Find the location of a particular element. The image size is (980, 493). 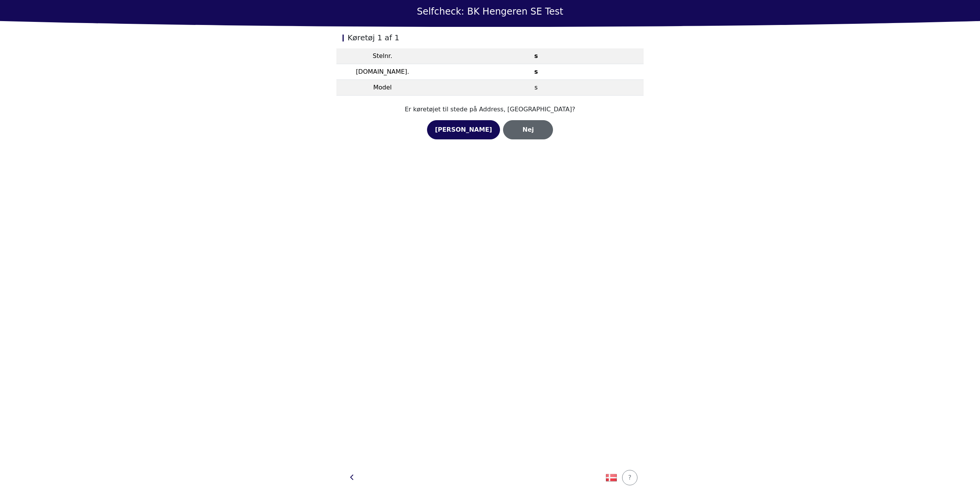

div: Nej is located at coordinates (528, 130).